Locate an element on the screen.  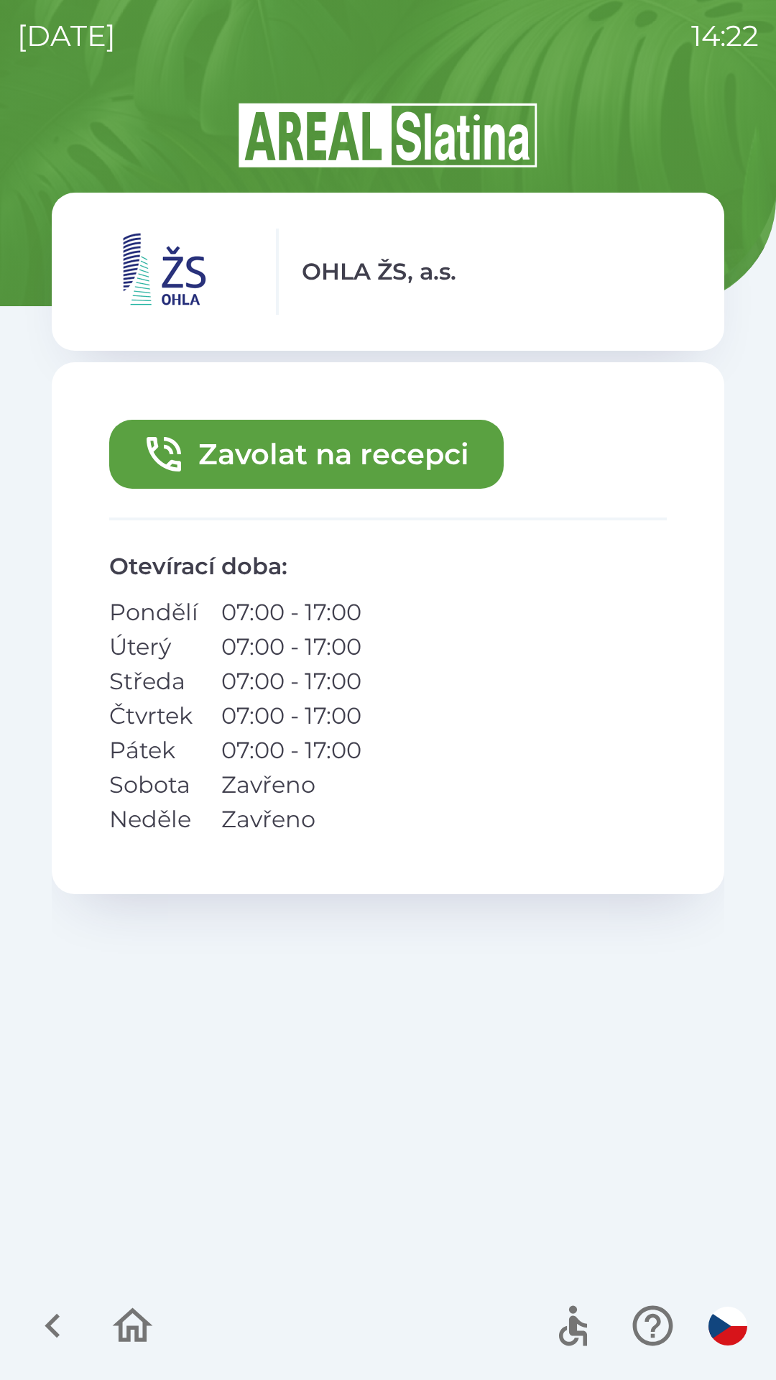
p: Pondělí is located at coordinates (154, 612).